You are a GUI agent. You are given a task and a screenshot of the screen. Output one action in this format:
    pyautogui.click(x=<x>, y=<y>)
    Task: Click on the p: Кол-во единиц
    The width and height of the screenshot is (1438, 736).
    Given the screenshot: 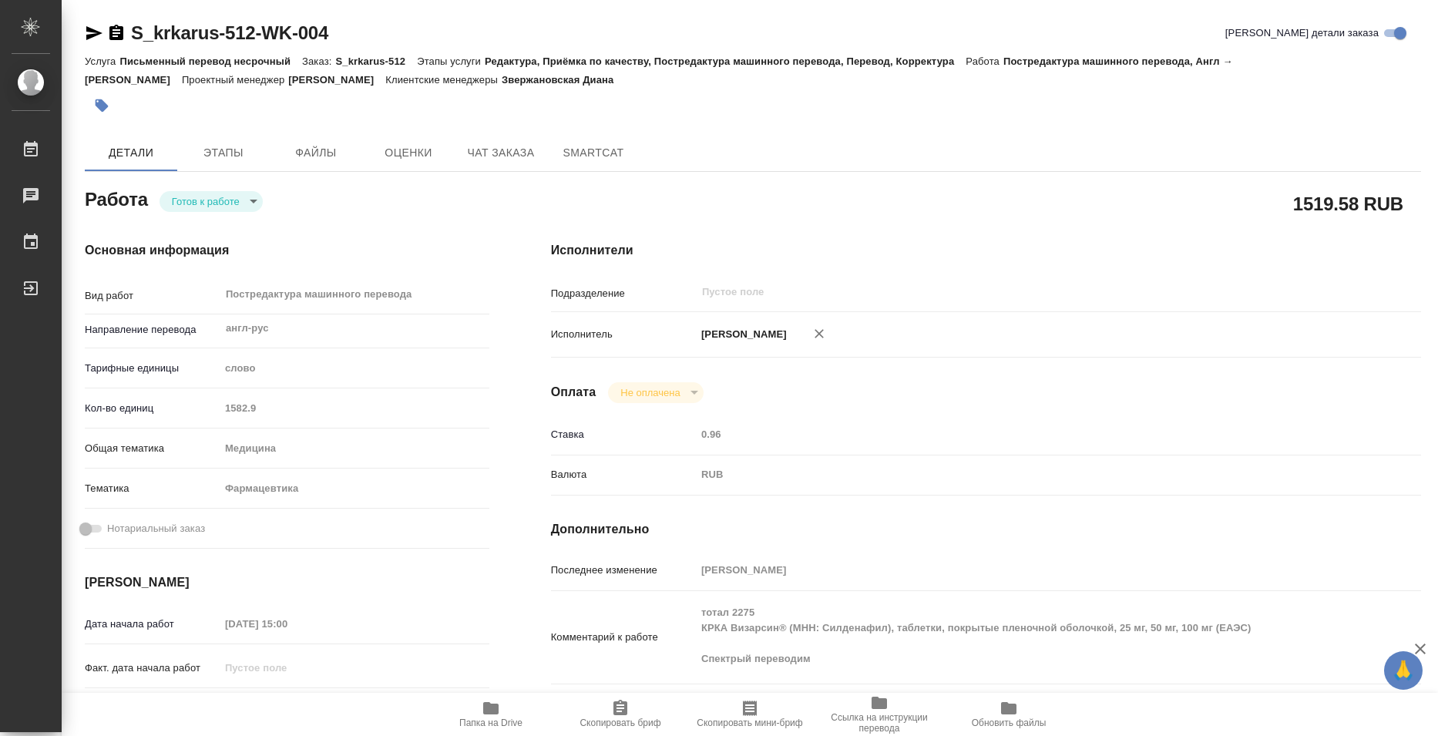 What is the action you would take?
    pyautogui.click(x=152, y=409)
    